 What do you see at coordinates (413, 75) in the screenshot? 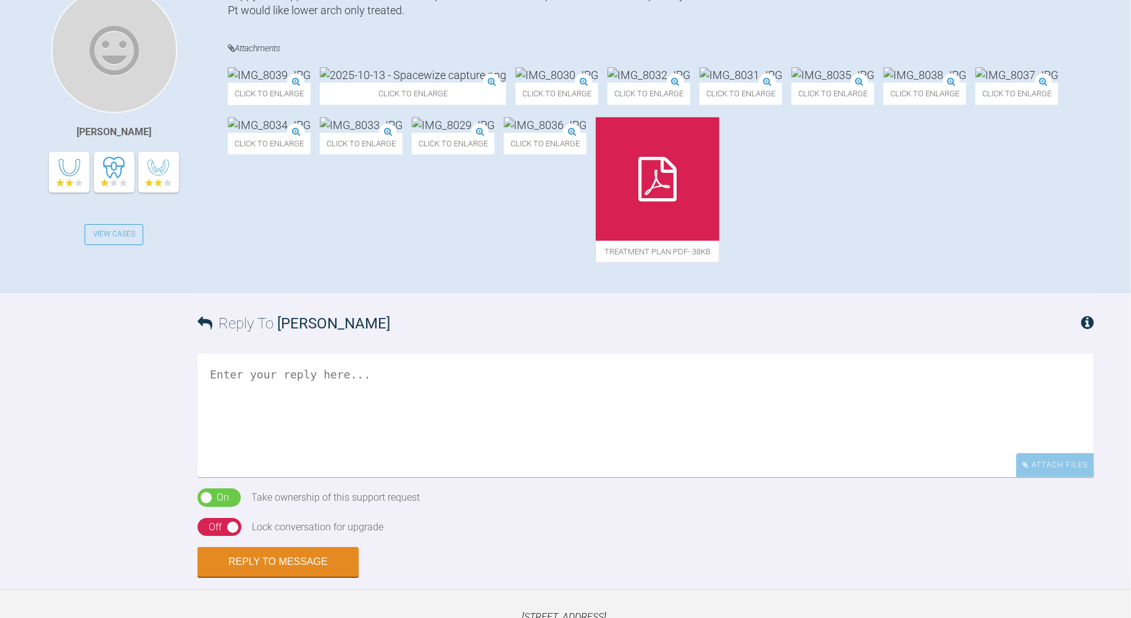
I see `img: 2025-10-13 - Spacewize capture.png` at bounding box center [413, 75].